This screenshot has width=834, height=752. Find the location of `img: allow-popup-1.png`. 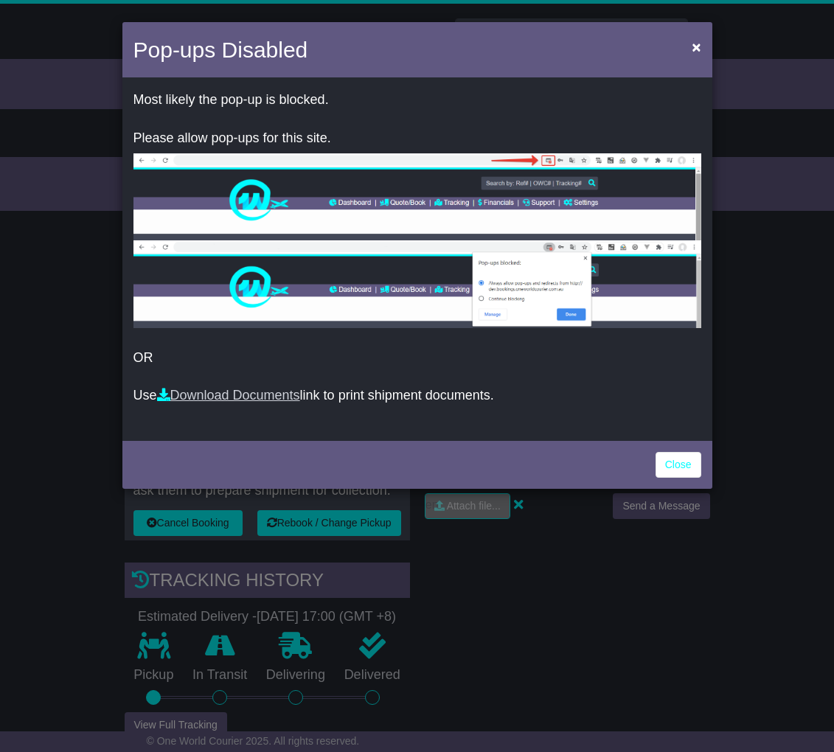

img: allow-popup-1.png is located at coordinates (417, 197).